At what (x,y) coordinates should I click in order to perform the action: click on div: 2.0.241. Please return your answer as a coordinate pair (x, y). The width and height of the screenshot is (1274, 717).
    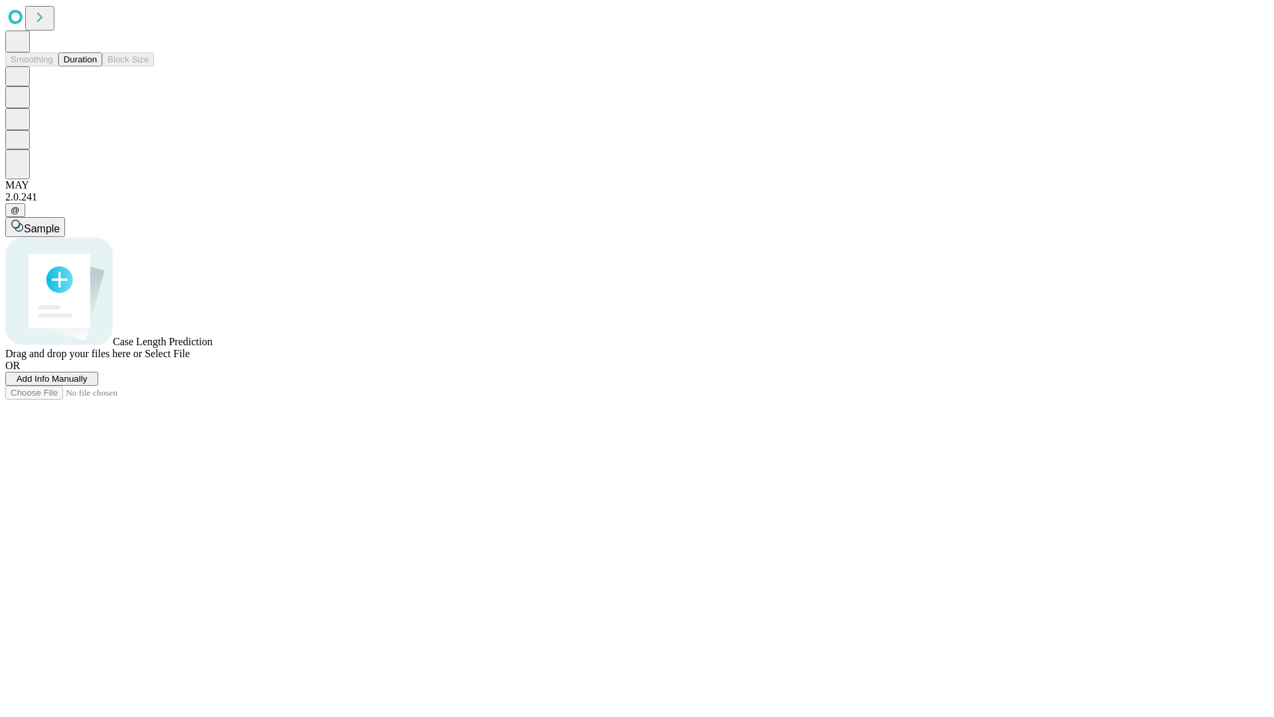
    Looking at the image, I should click on (637, 197).